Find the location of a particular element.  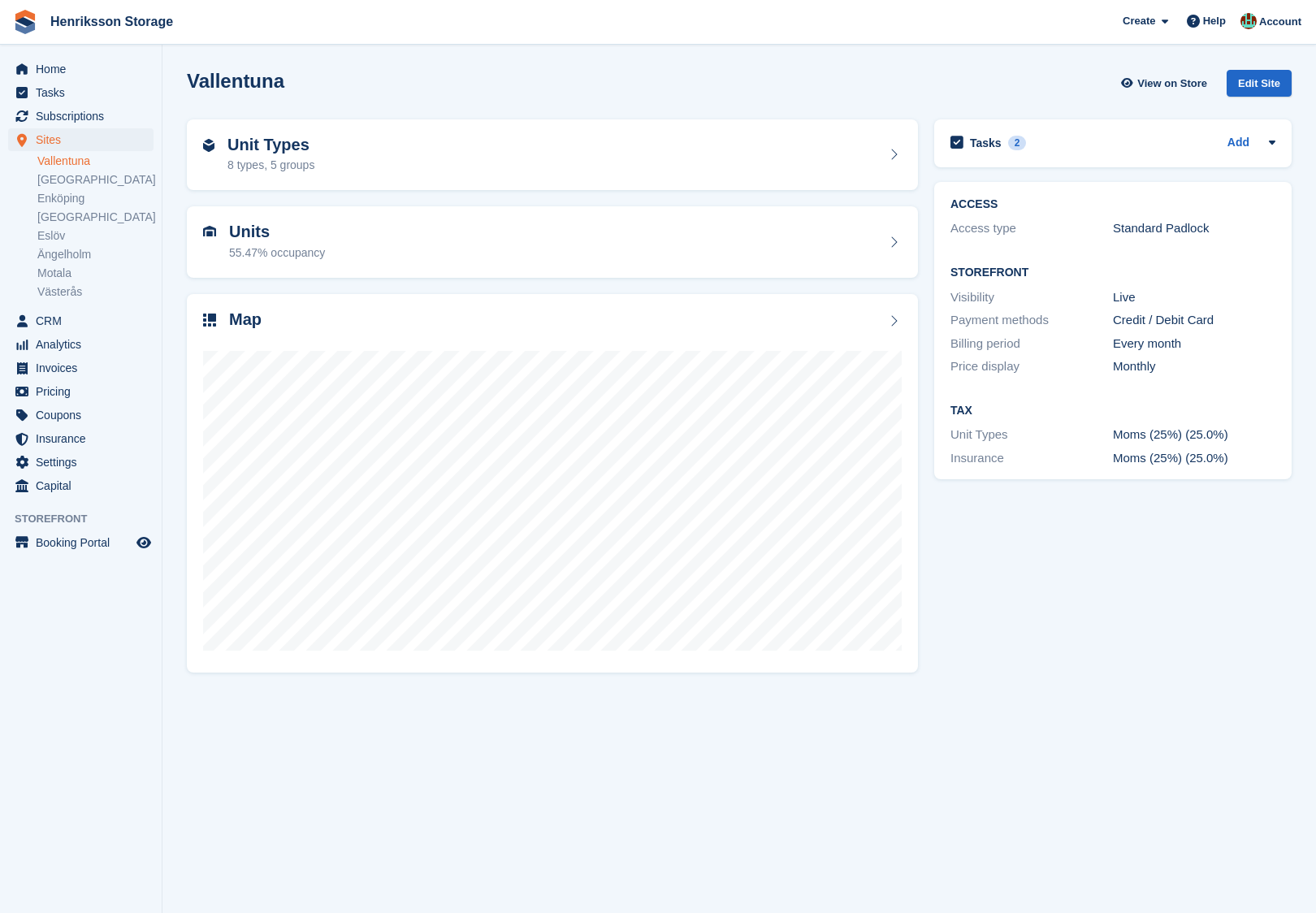

span: Account is located at coordinates (1280, 22).